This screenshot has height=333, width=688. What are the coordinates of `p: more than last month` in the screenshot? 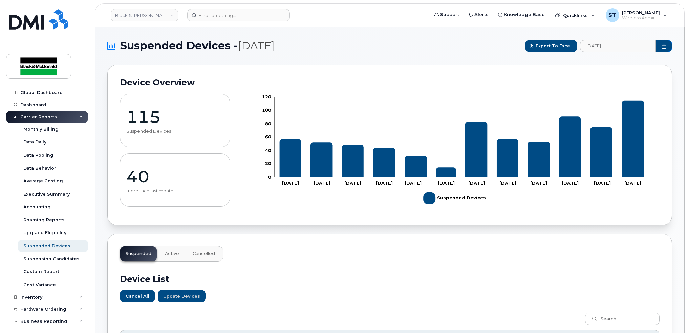 It's located at (175, 191).